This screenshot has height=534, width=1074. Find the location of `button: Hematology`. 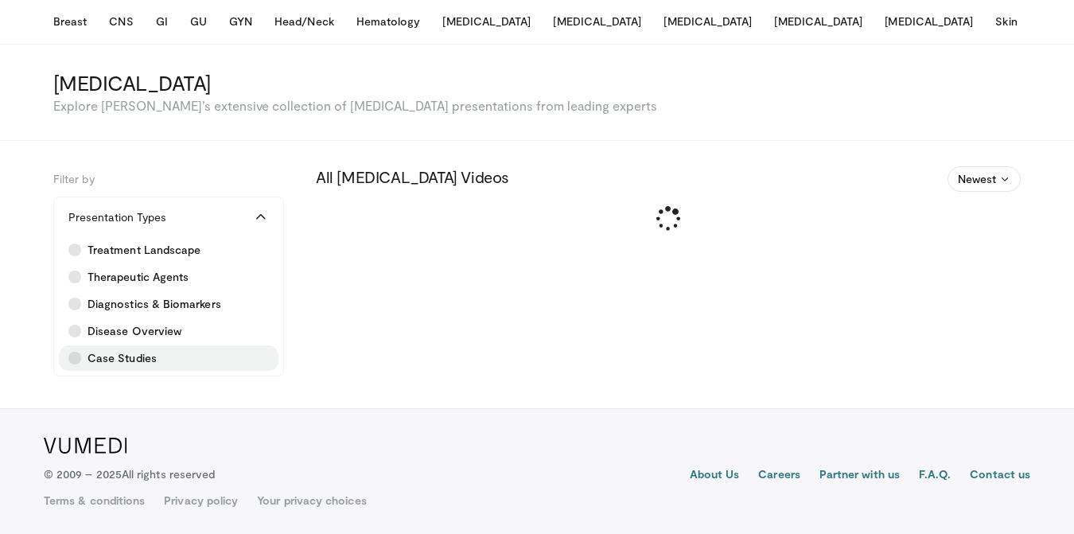

button: Hematology is located at coordinates (388, 21).